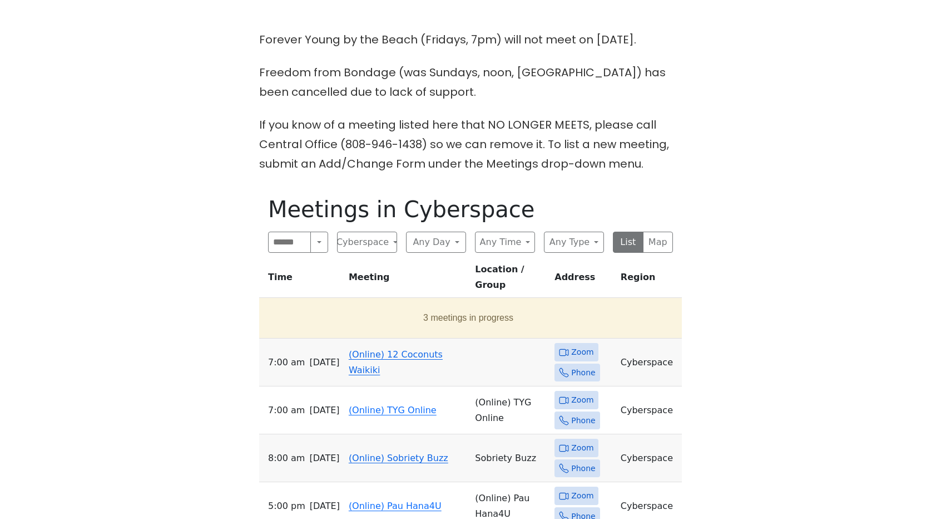 The image size is (941, 519). Describe the element at coordinates (395, 505) in the screenshot. I see `a: (Online) Pau Hana4U` at that location.